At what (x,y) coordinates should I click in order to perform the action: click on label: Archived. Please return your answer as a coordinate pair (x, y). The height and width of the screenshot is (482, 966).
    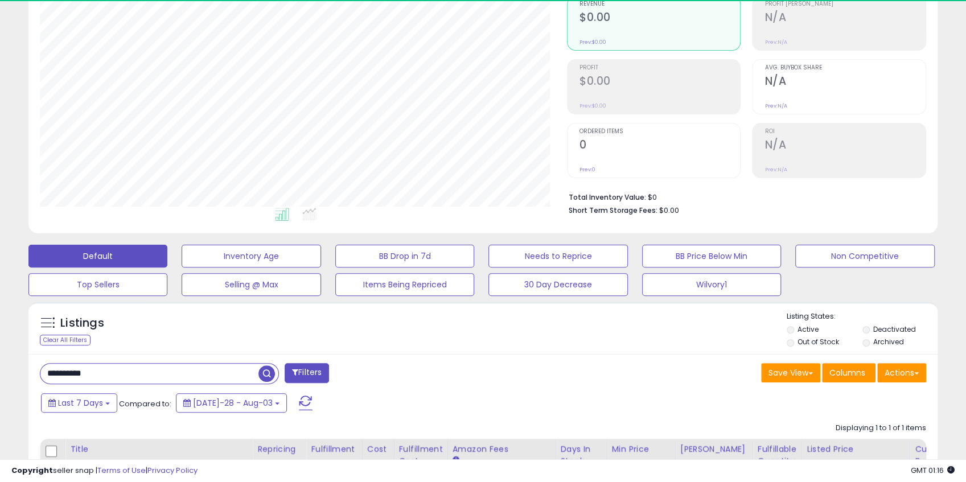
    Looking at the image, I should click on (888, 341).